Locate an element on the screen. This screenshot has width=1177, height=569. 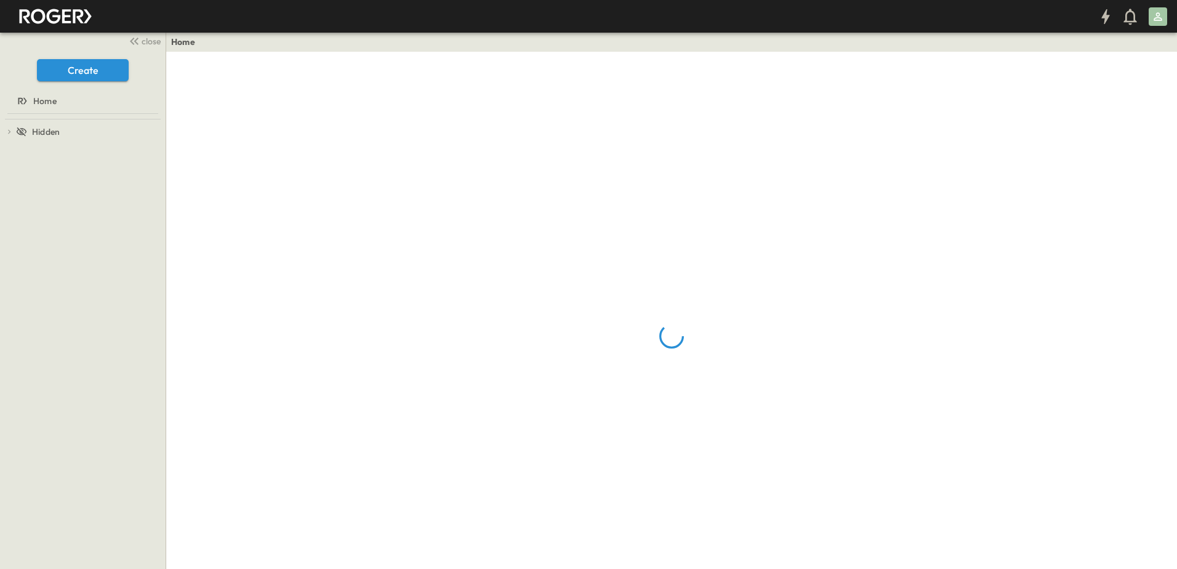
button: Create is located at coordinates (83, 70).